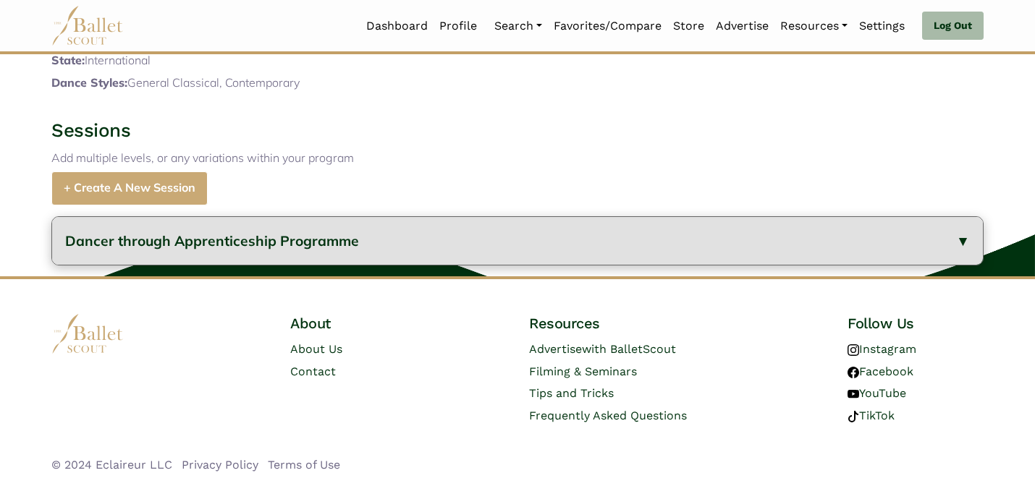 This screenshot has height=486, width=1035. What do you see at coordinates (518, 26) in the screenshot?
I see `a: Search` at bounding box center [518, 26].